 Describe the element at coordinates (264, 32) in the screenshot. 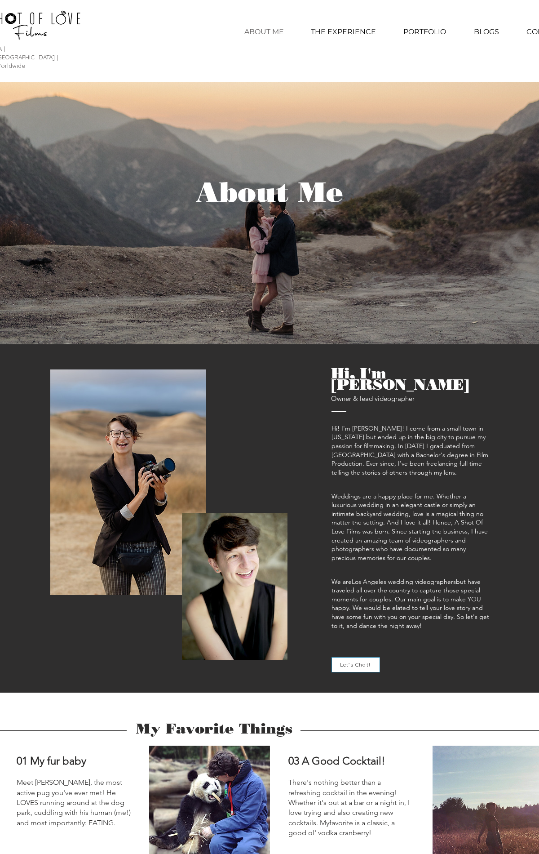

I see `a: ABOUT ME` at that location.